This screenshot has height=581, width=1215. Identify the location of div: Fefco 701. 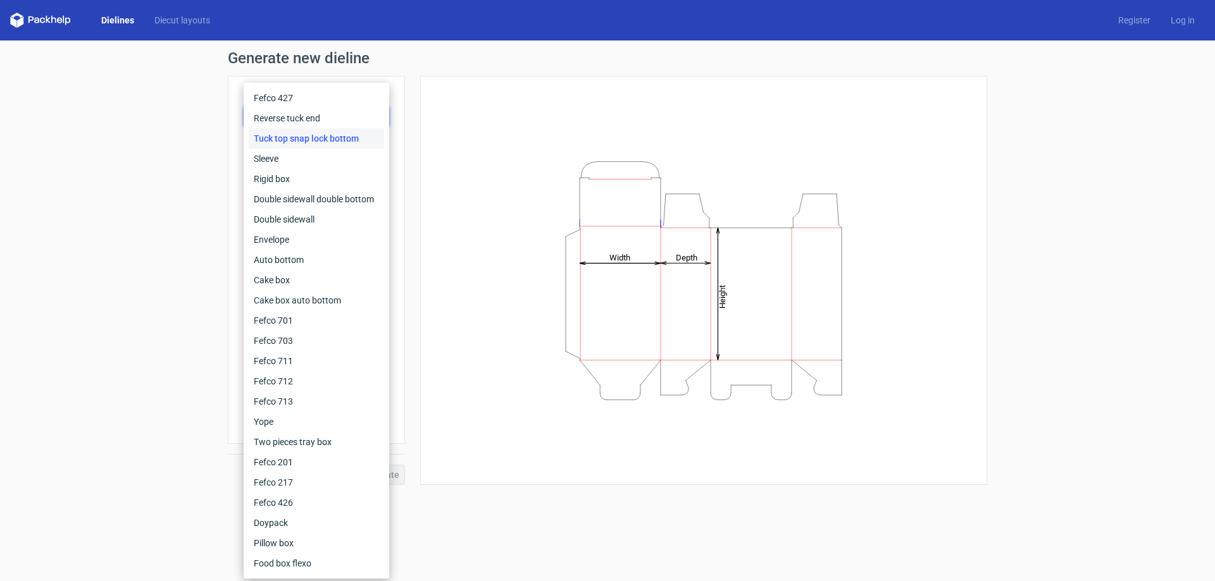
(316, 321).